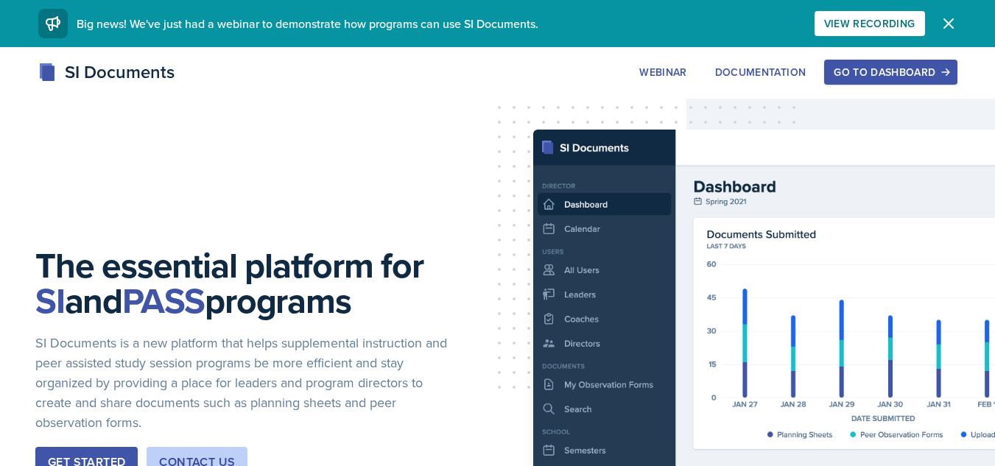  Describe the element at coordinates (891, 72) in the screenshot. I see `div: Go to Dashboard` at that location.